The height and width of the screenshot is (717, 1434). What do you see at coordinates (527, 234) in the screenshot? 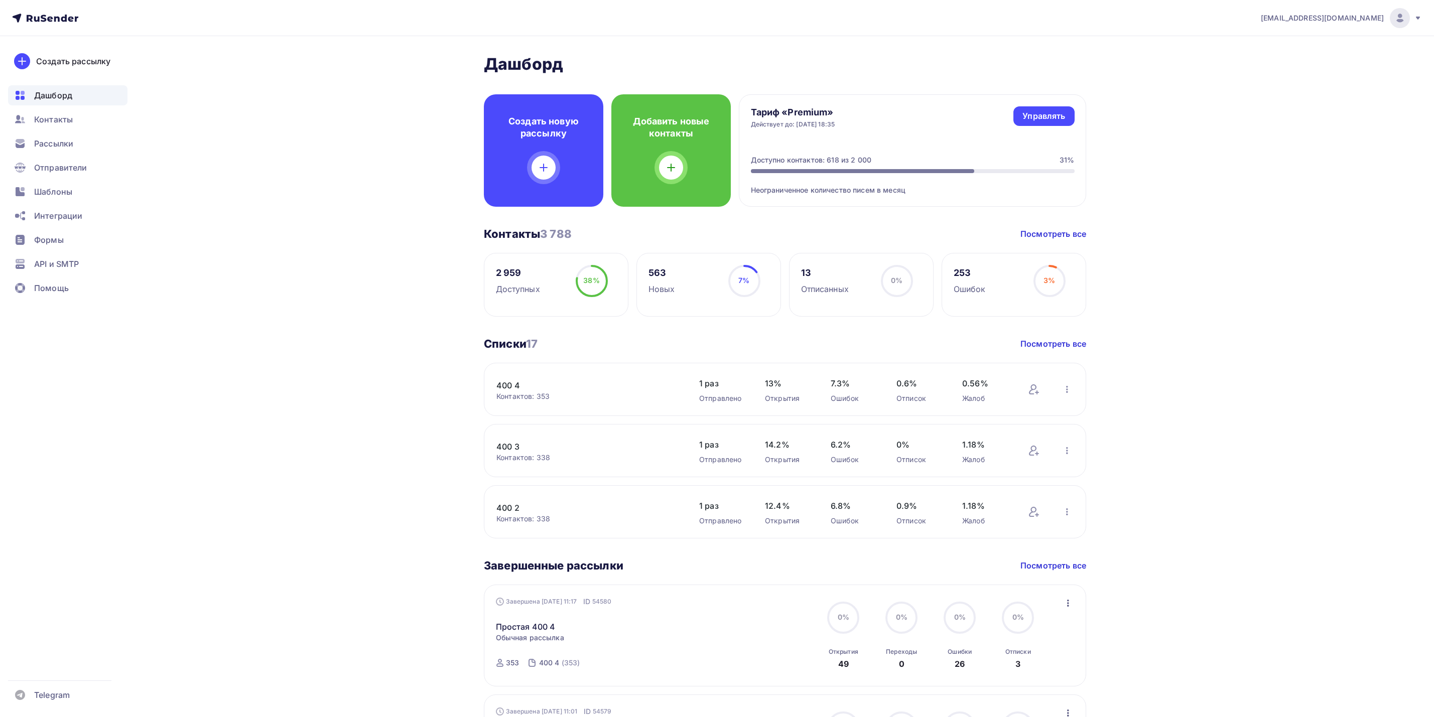
I see `h3: Контакты` at bounding box center [527, 234].